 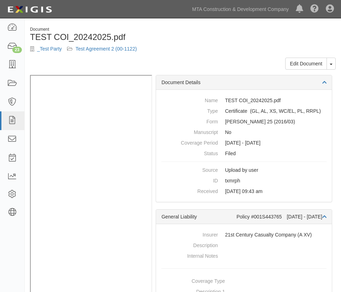 I want to click on i: Help Center - Complianz, so click(x=315, y=9).